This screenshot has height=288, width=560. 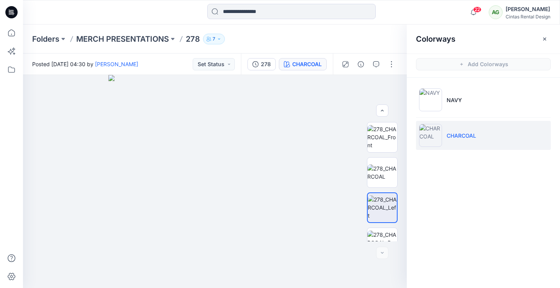 I want to click on p: CHARCOAL, so click(x=461, y=135).